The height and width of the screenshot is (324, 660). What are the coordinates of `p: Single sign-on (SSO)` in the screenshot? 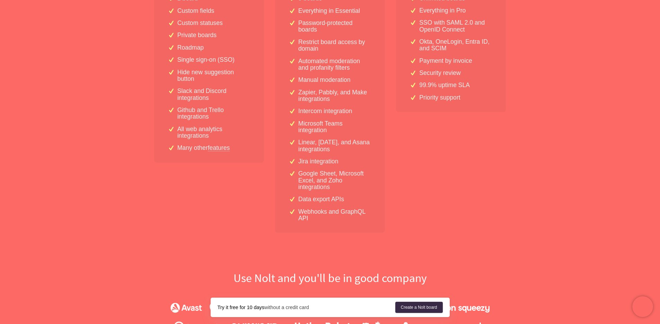 It's located at (206, 60).